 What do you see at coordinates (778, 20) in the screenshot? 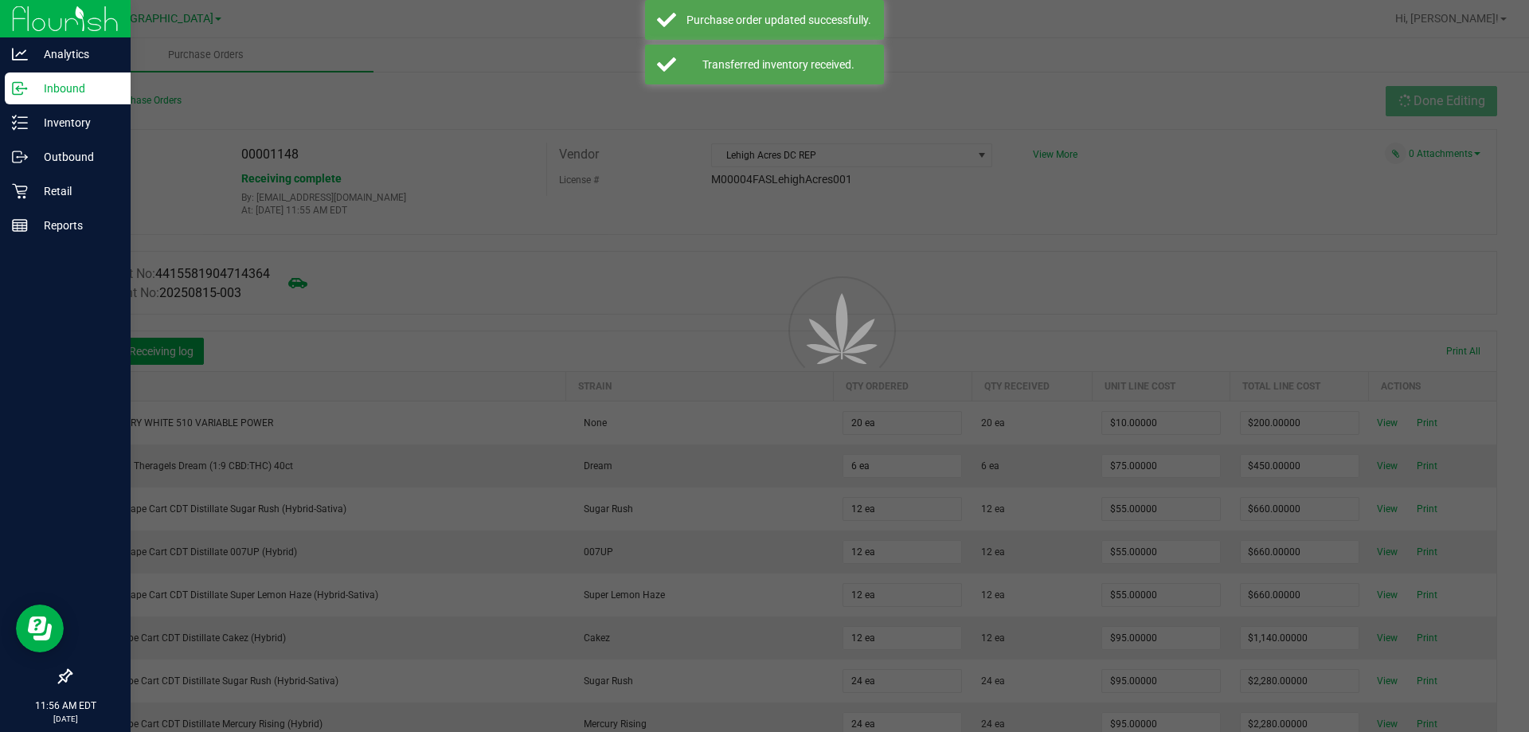
I see `div: Purchase order updated successfully.` at bounding box center [778, 20].